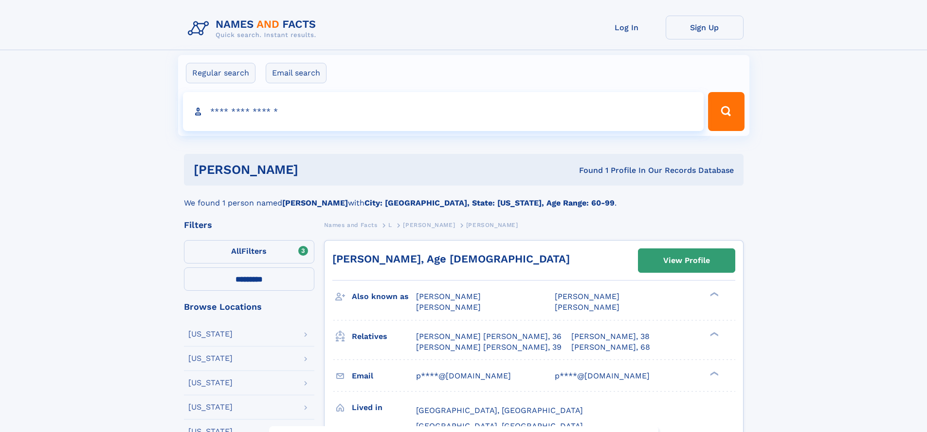  Describe the element at coordinates (220, 73) in the screenshot. I see `label: Regular search` at that location.